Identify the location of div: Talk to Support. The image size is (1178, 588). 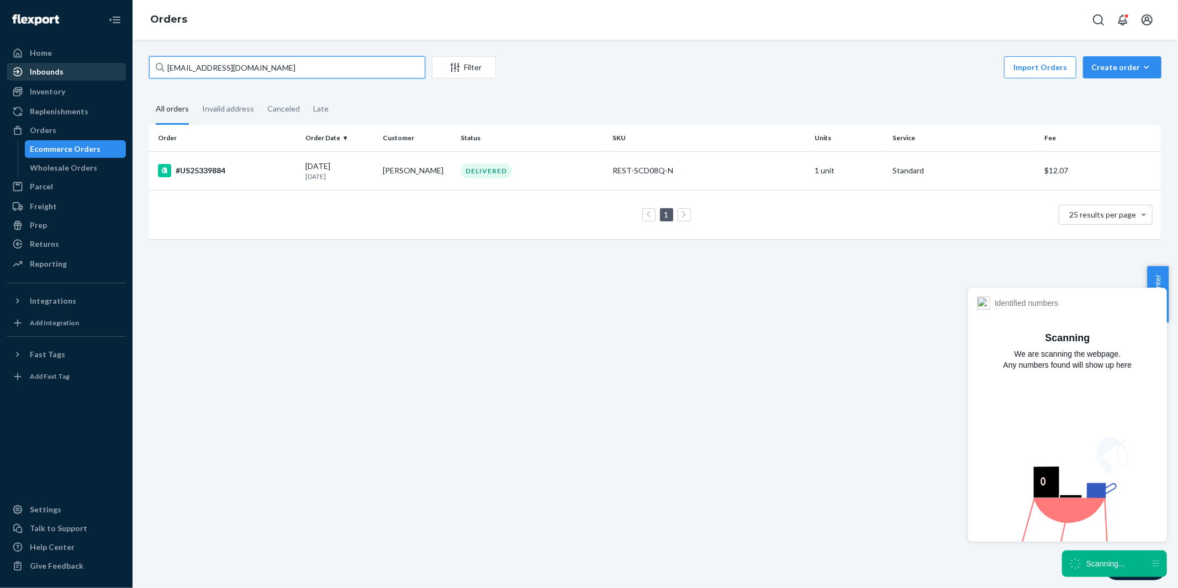
(59, 528).